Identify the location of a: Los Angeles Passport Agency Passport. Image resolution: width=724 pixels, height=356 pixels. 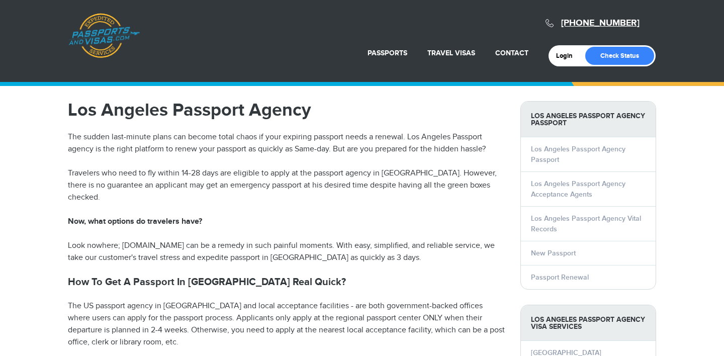
(578, 154).